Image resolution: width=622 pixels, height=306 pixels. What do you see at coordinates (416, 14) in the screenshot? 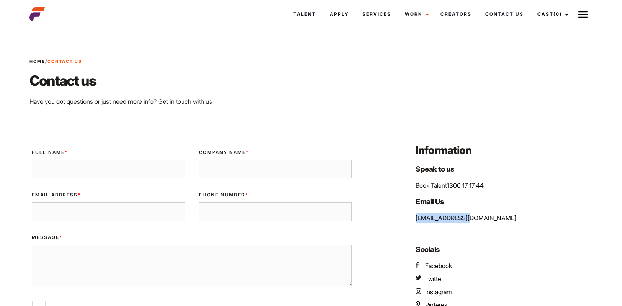
I see `a: Work` at bounding box center [416, 14].